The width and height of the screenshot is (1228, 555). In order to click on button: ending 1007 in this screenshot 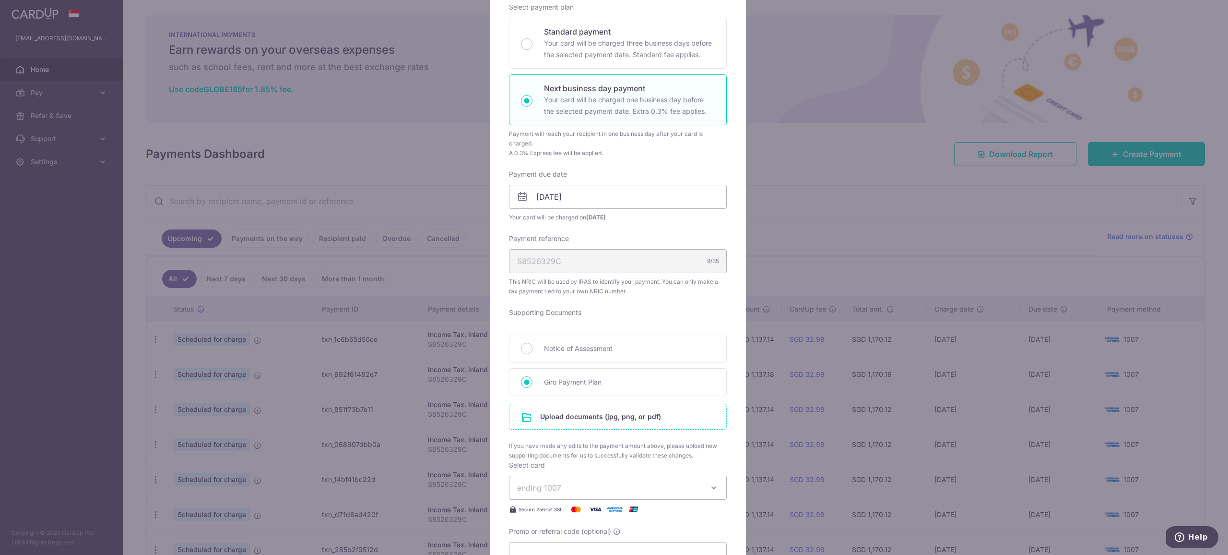, I will do `click(618, 487)`.